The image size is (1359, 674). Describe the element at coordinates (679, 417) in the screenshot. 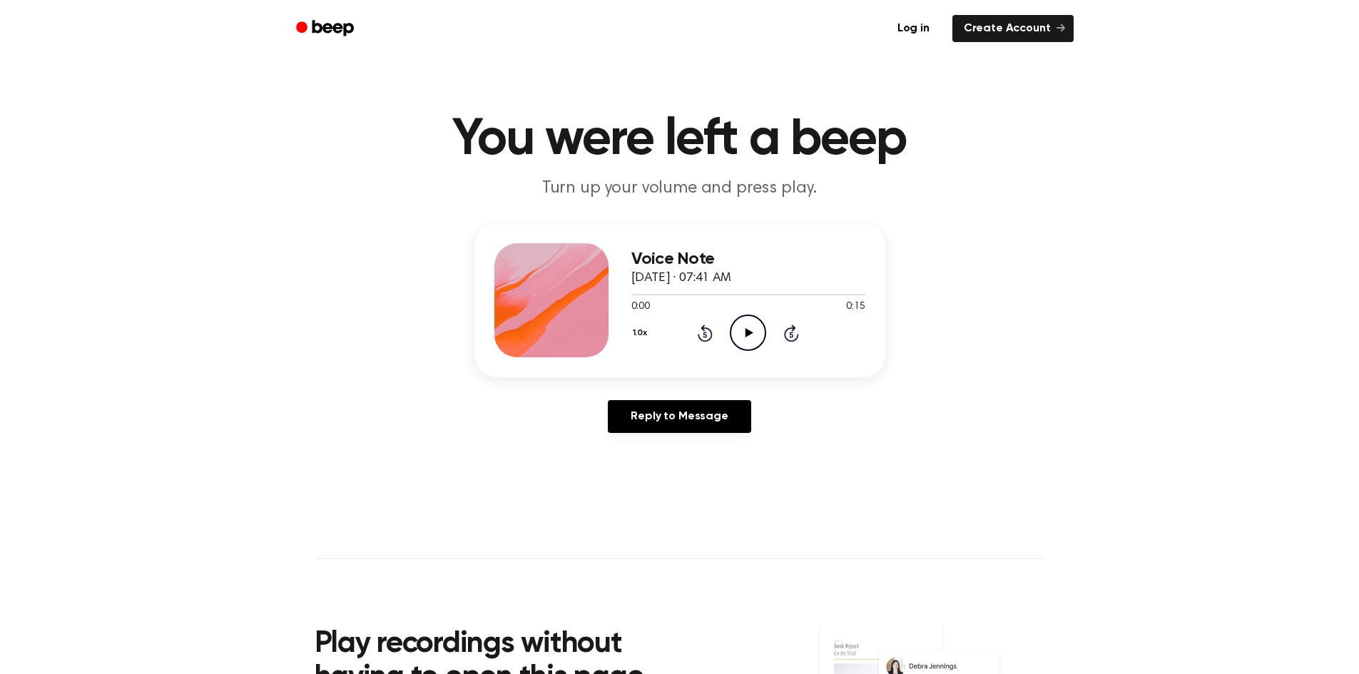

I see `a: Reply to Message` at that location.